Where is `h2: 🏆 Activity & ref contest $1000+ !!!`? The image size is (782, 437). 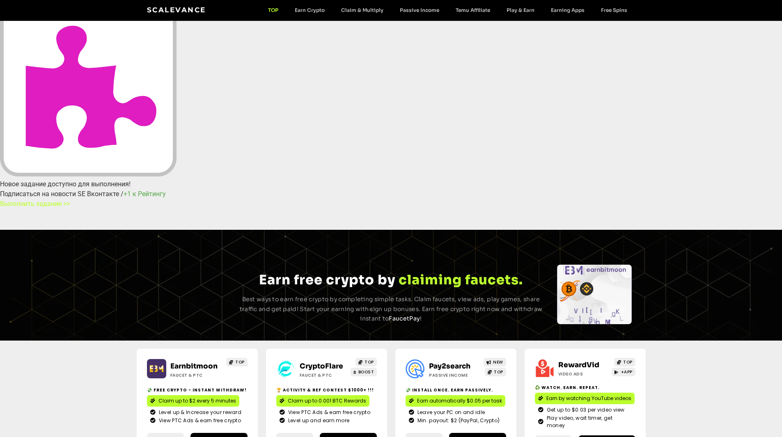 h2: 🏆 Activity & ref contest $1000+ !!! is located at coordinates (326, 390).